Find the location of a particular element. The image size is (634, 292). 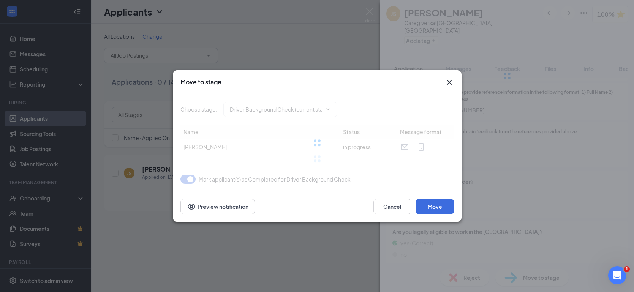

h3: Move to stage is located at coordinates (201, 82).